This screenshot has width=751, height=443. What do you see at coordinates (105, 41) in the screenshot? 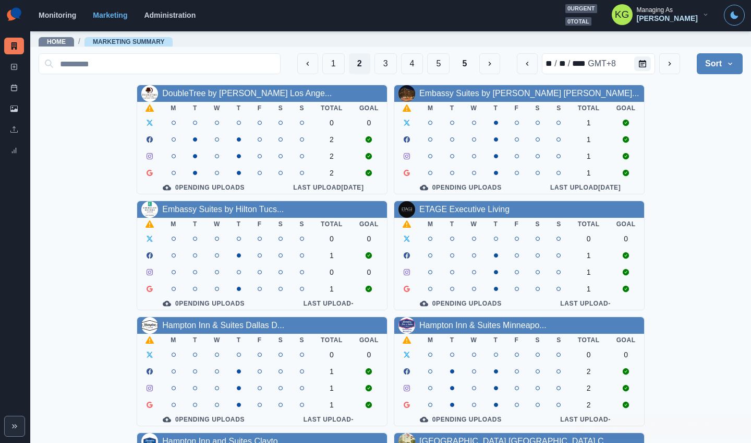
I see `nav: breadcrumb` at bounding box center [105, 41].